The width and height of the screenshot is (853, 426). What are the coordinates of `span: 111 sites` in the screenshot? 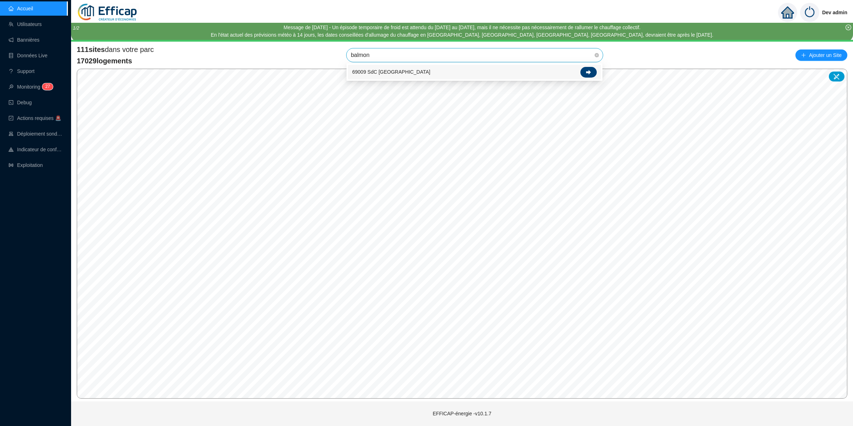 It's located at (91, 49).